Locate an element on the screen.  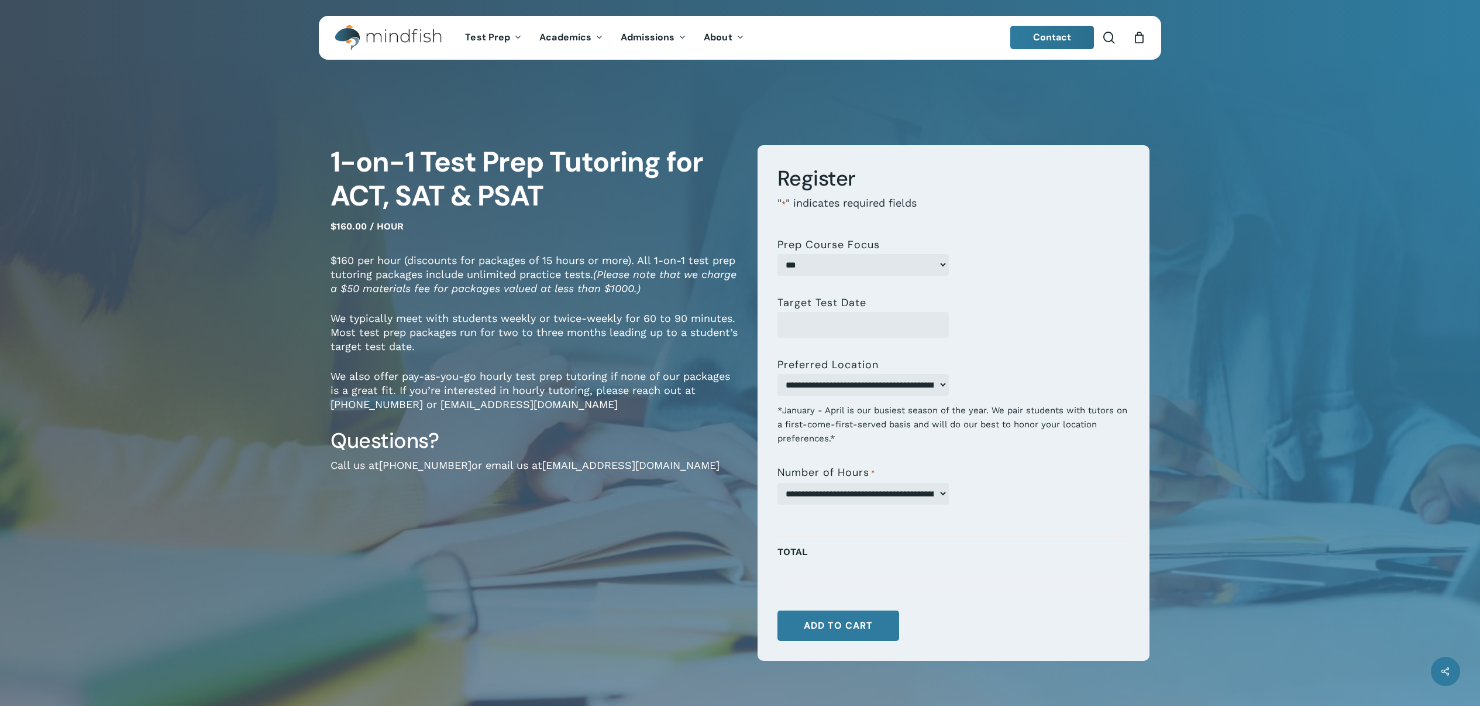
label: Target Test Date is located at coordinates (822, 303).